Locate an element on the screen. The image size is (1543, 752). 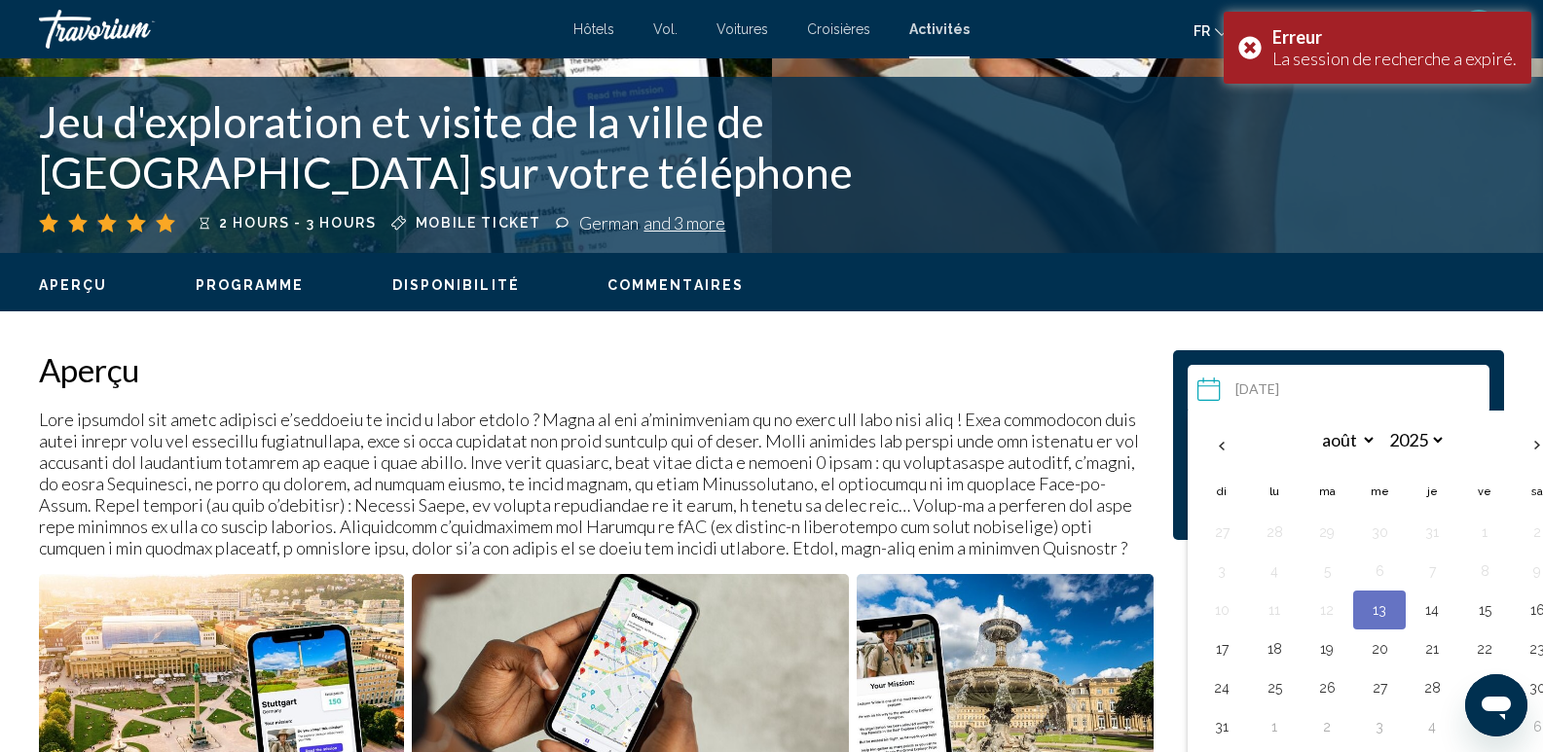
a: Travorium is located at coordinates (296, 29).